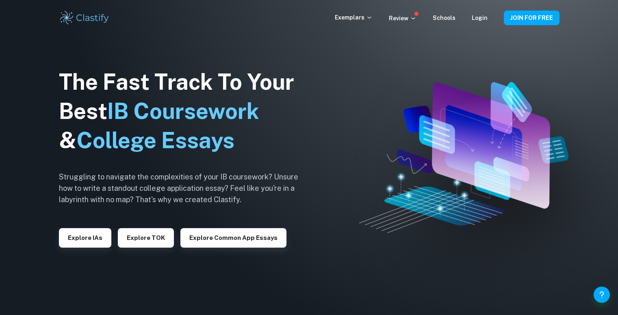 The width and height of the screenshot is (618, 315). What do you see at coordinates (403, 18) in the screenshot?
I see `p: Review` at bounding box center [403, 18].